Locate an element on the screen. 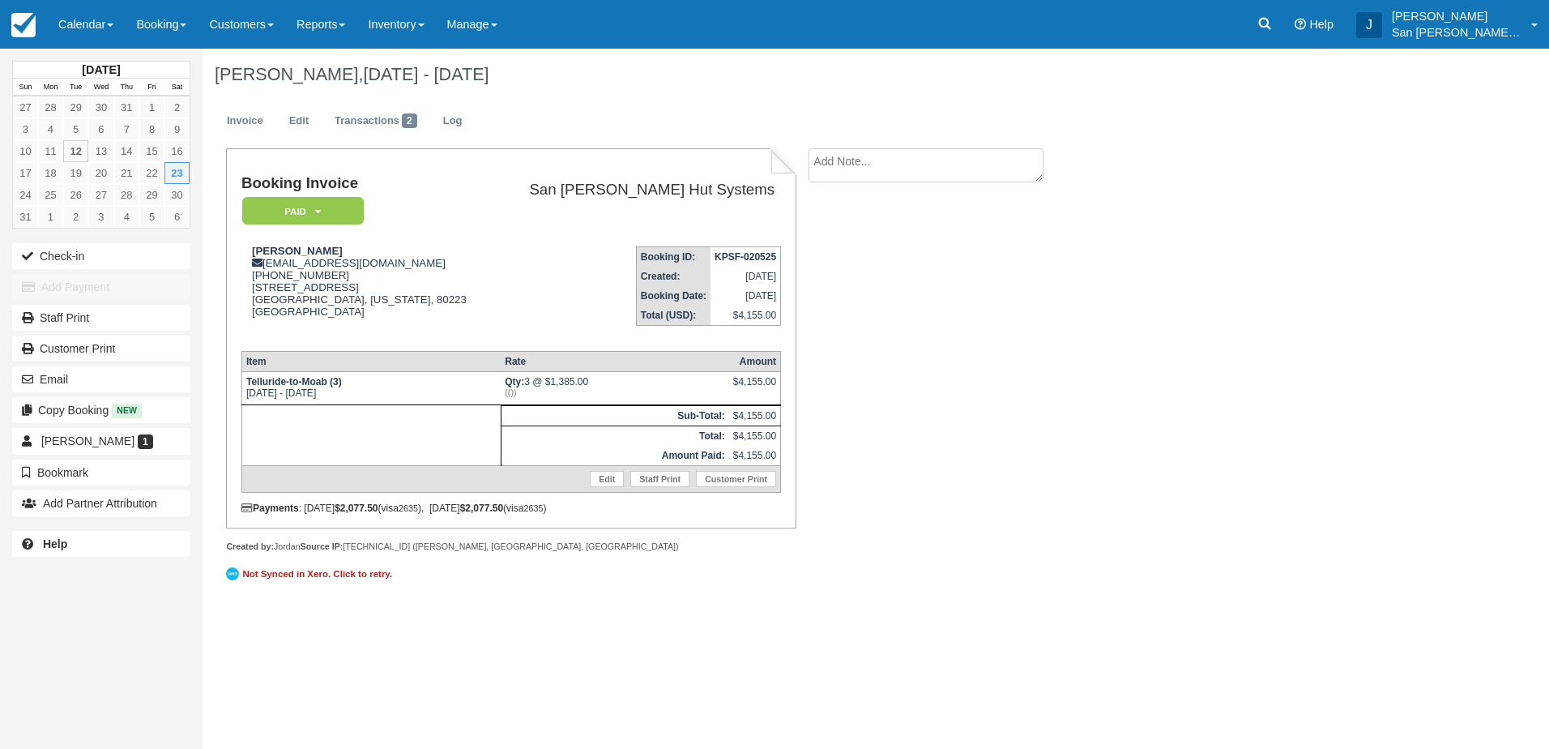 The width and height of the screenshot is (1549, 749). a: 11 is located at coordinates (50, 151).